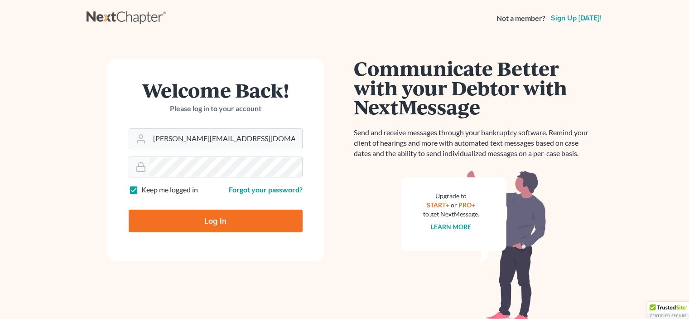  I want to click on p: Send and receive messages through your bankruptcy software. Remind your client of hearings and mo..., so click(474, 143).